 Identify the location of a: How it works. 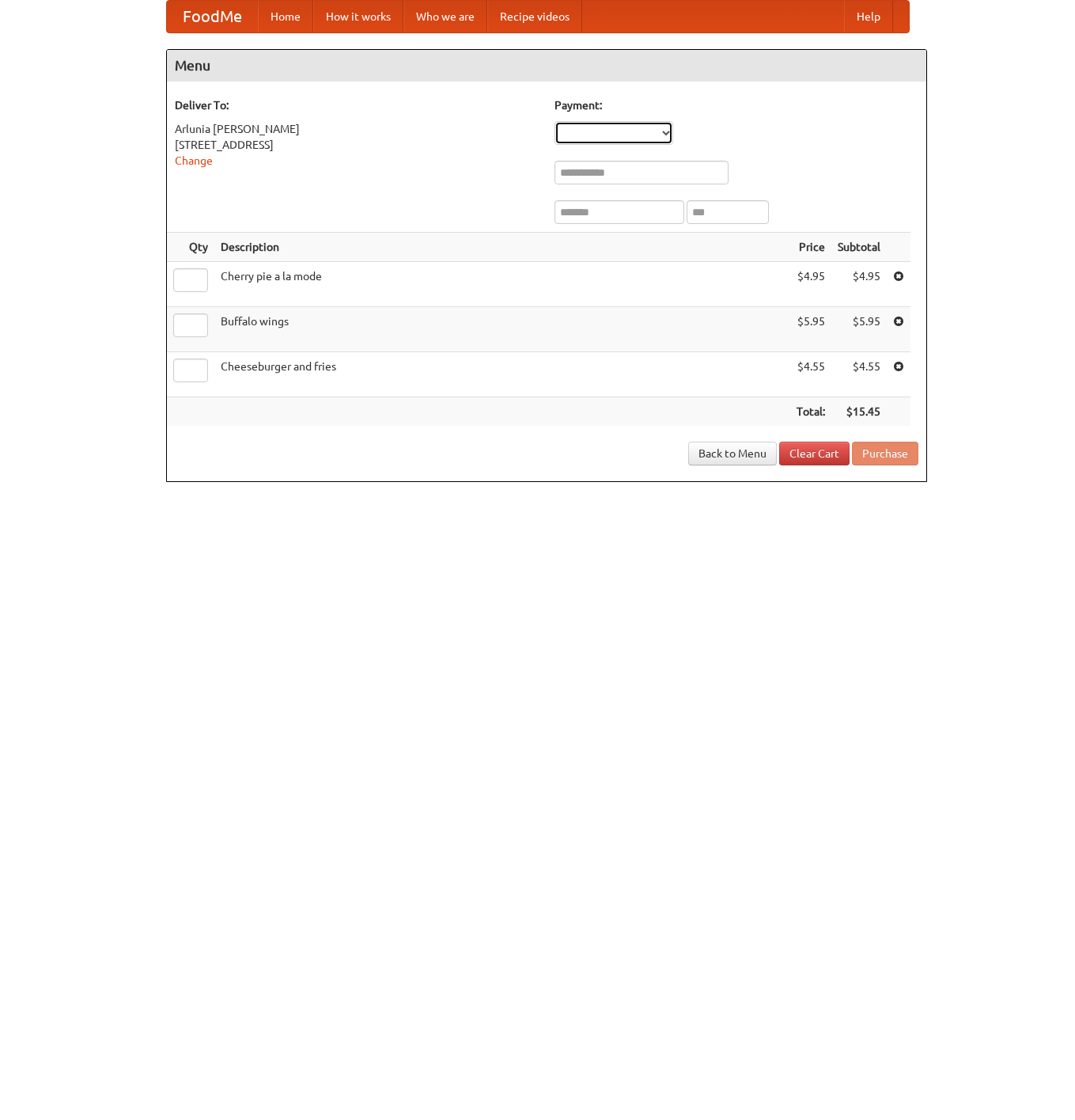
(358, 17).